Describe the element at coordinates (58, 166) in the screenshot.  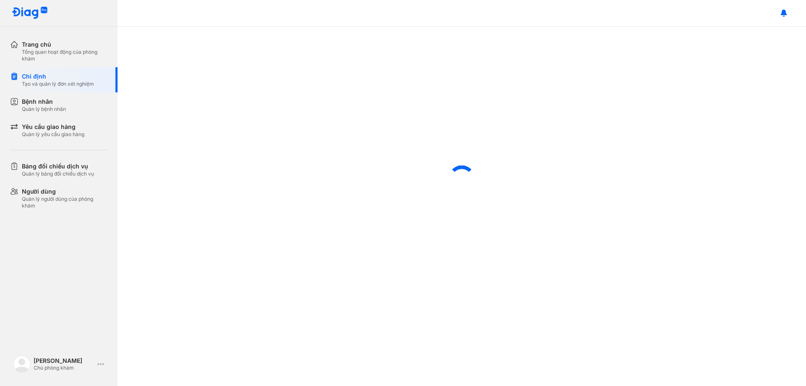
I see `div: Bảng đối chiếu dịch vụ` at that location.